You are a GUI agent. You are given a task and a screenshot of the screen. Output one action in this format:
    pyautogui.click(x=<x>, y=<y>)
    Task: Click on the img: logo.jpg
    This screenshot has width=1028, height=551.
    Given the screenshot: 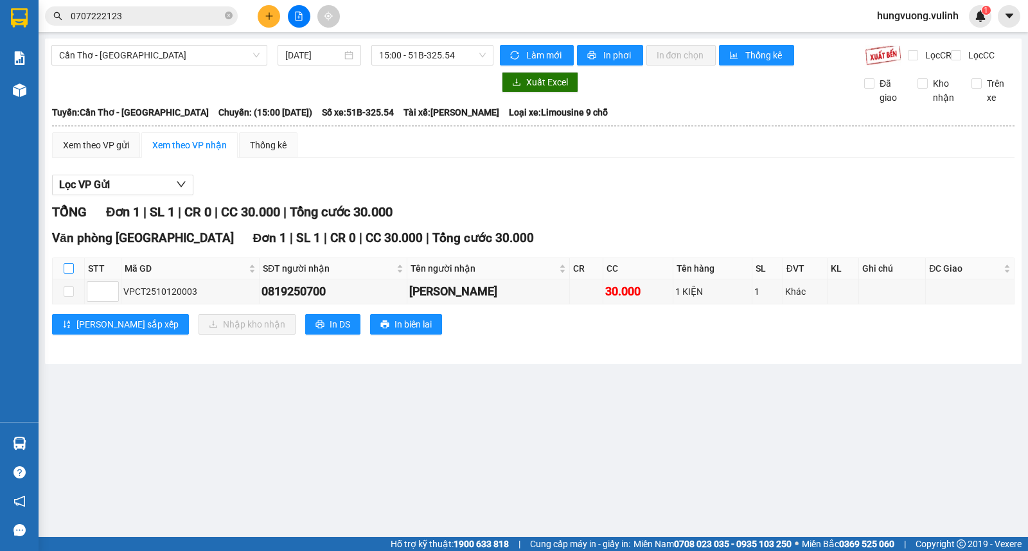 What is the action you would take?
    pyautogui.click(x=38, y=38)
    